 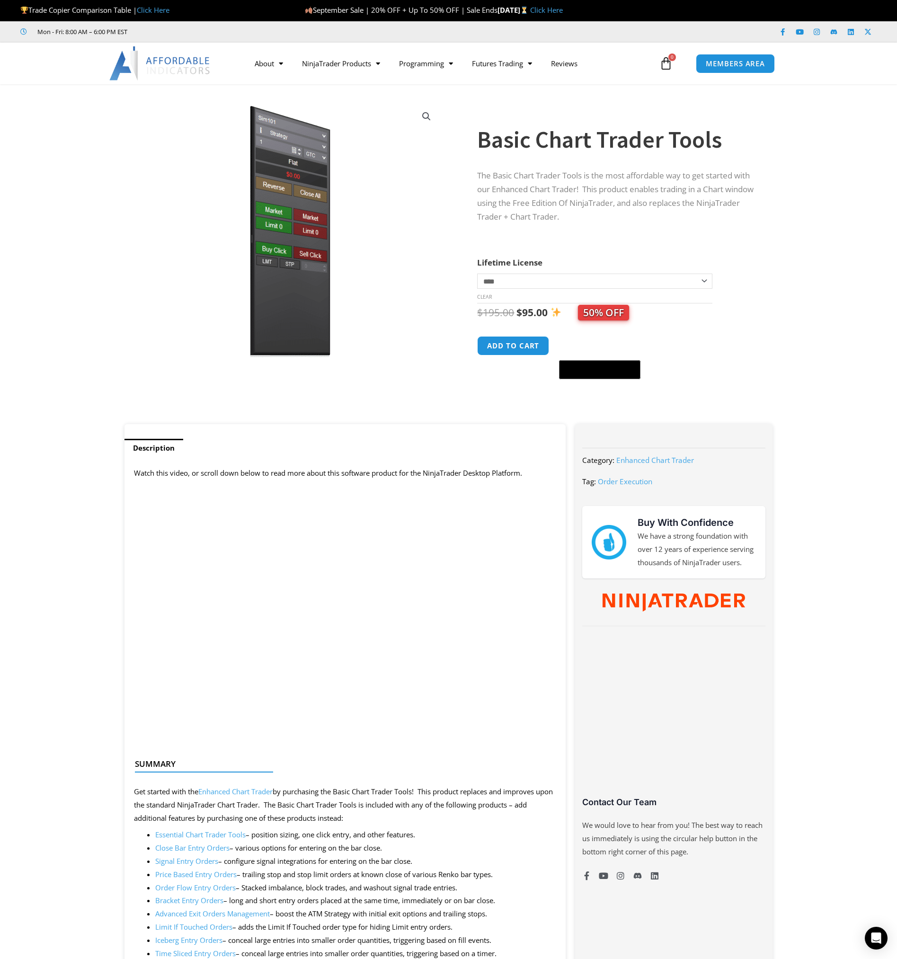 I want to click on a: Signal Entry Orders, so click(x=186, y=861).